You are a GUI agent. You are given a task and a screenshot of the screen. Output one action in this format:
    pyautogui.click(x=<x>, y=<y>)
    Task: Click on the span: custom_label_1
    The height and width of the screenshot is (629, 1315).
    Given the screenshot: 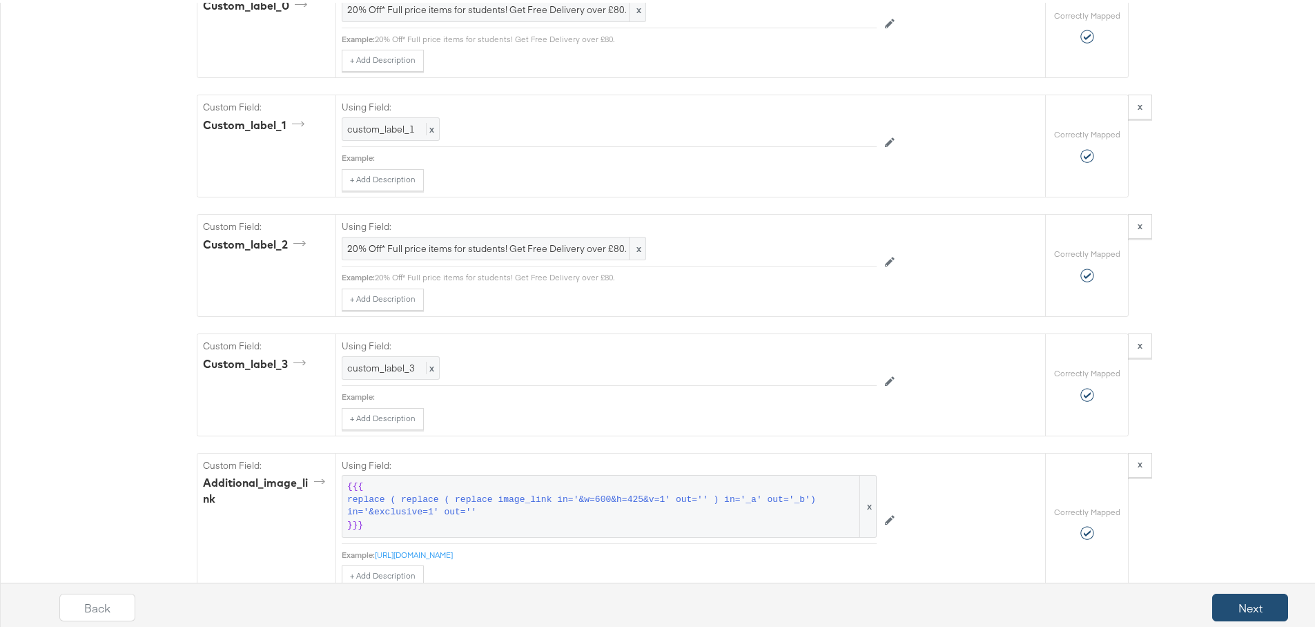 What is the action you would take?
    pyautogui.click(x=381, y=126)
    